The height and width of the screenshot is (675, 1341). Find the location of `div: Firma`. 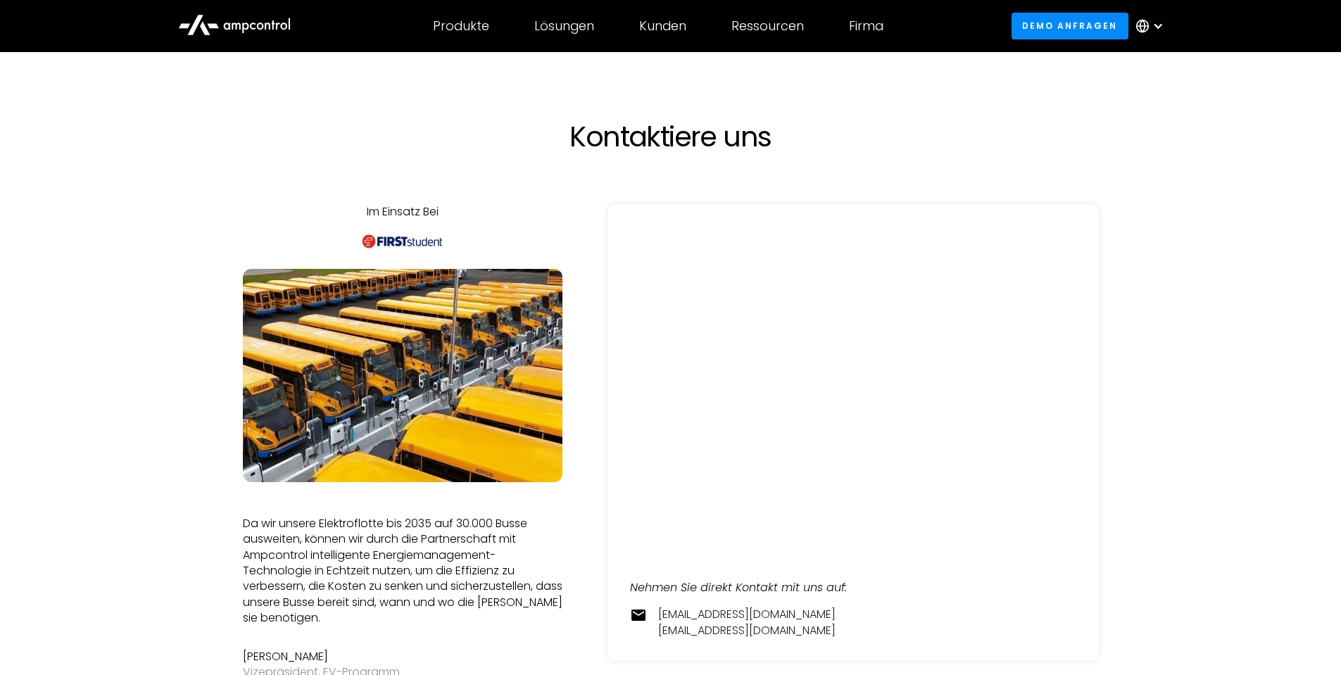

div: Firma is located at coordinates (866, 26).